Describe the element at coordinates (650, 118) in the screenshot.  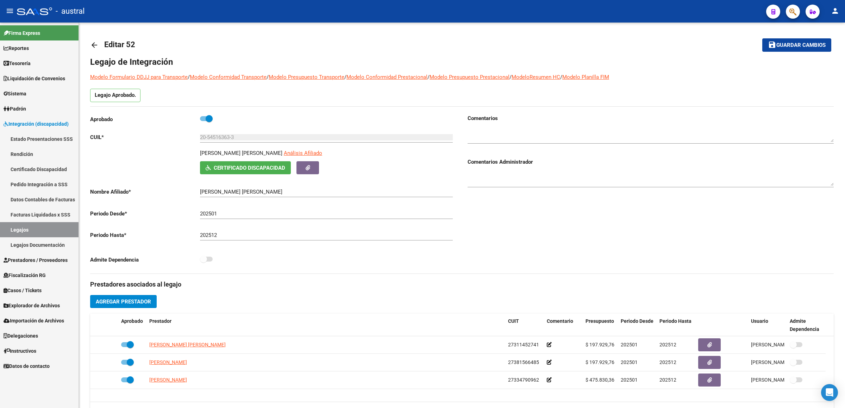
I see `h3: Comentarios` at that location.